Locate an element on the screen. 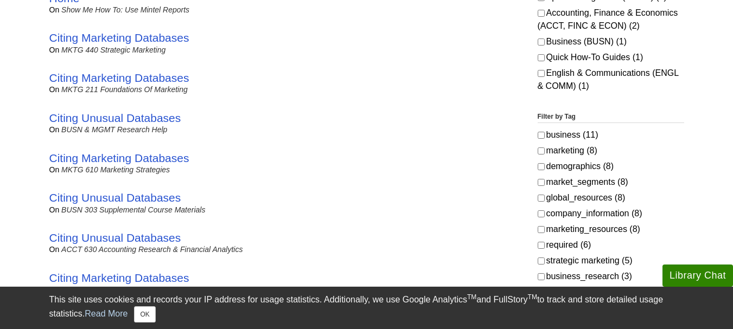 This screenshot has width=733, height=329. label: English & Communications (ENGL & COMM) (1) is located at coordinates (611, 80).